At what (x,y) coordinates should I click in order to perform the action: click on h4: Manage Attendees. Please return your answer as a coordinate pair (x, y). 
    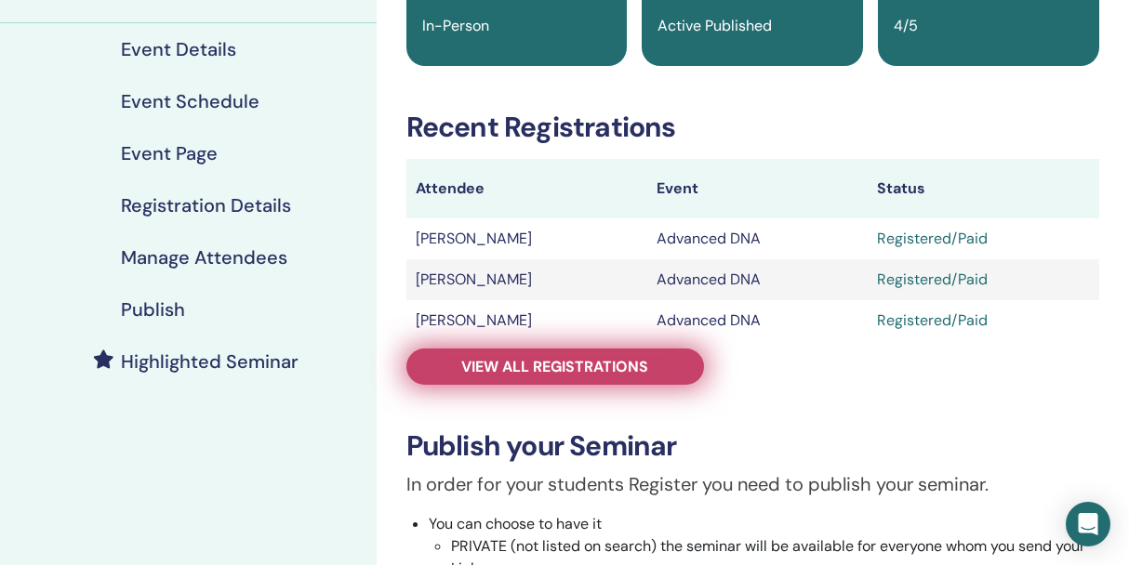
    Looking at the image, I should click on (204, 258).